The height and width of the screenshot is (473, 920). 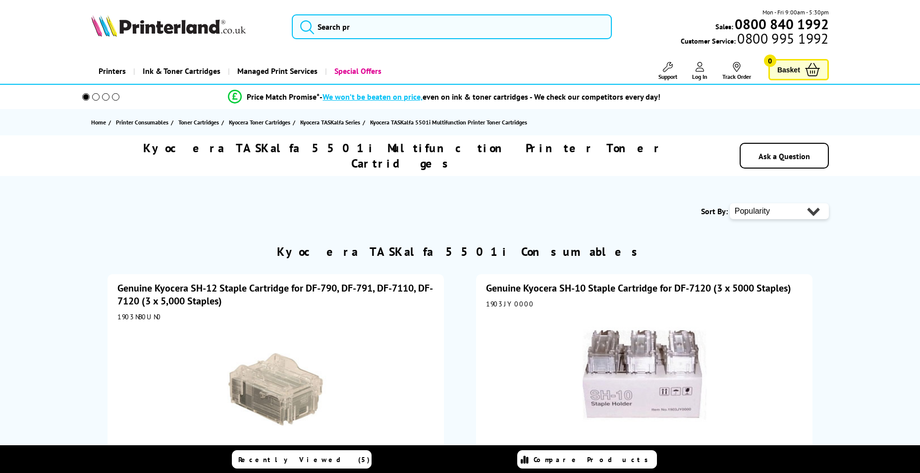 I want to click on a: Ask a Question, so click(x=784, y=156).